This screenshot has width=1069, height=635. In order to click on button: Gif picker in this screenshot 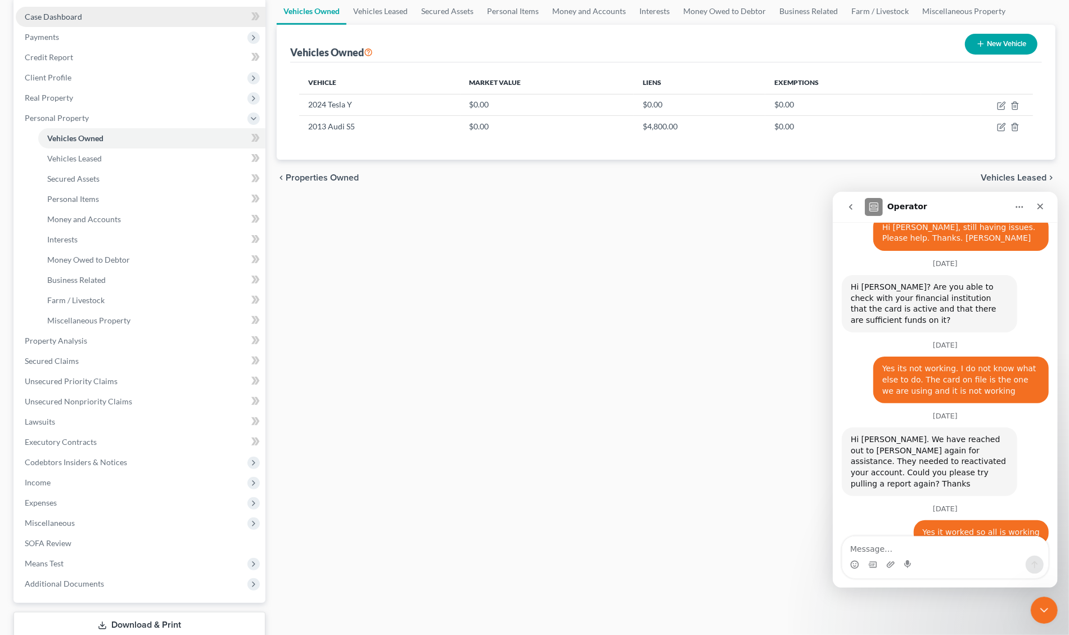, I will do `click(40, 373)`.